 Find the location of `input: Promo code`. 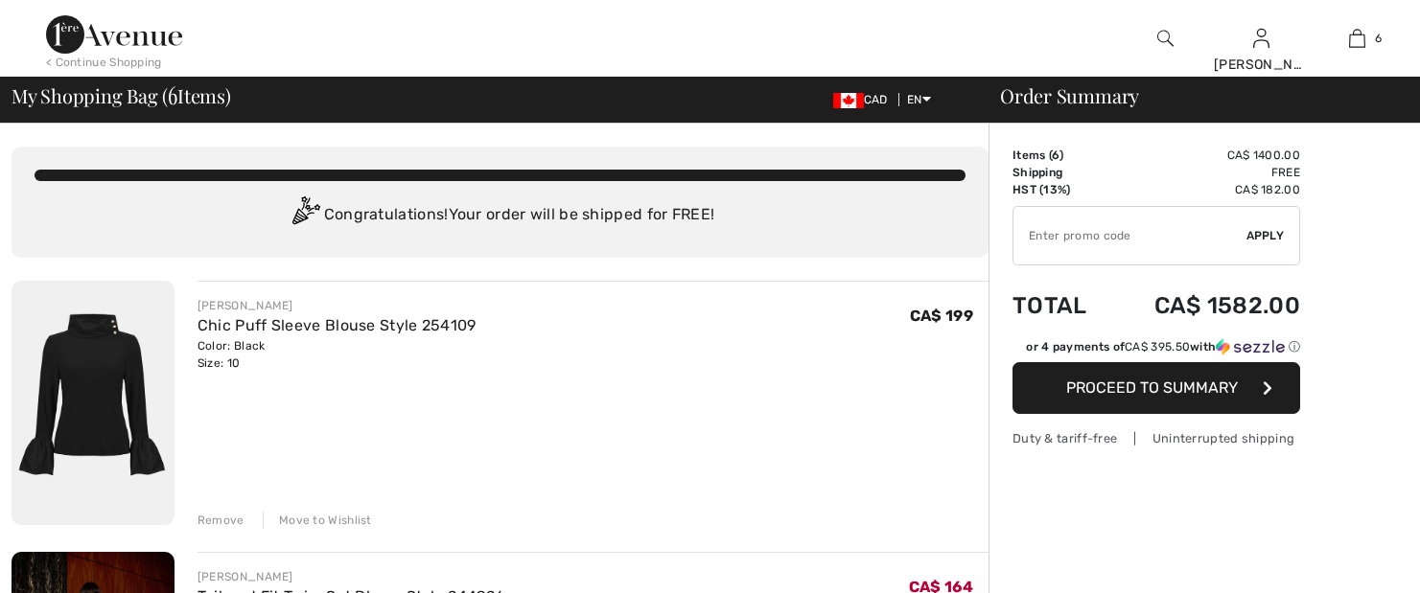

input: Promo code is located at coordinates (1129, 236).